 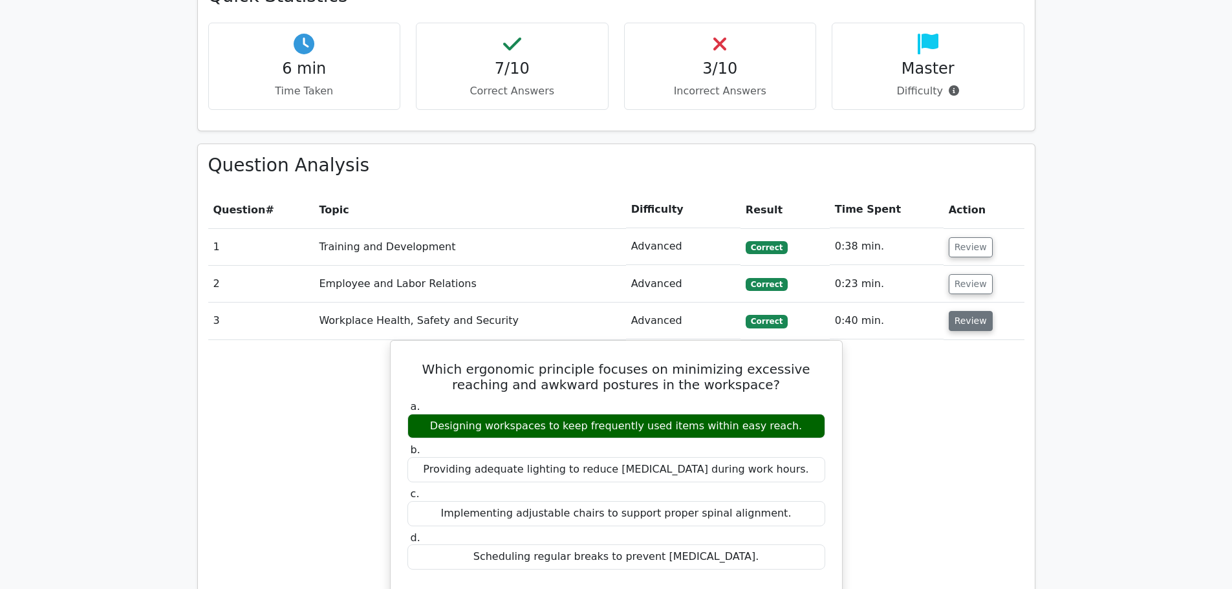 I want to click on p: Difficulty, so click(x=928, y=91).